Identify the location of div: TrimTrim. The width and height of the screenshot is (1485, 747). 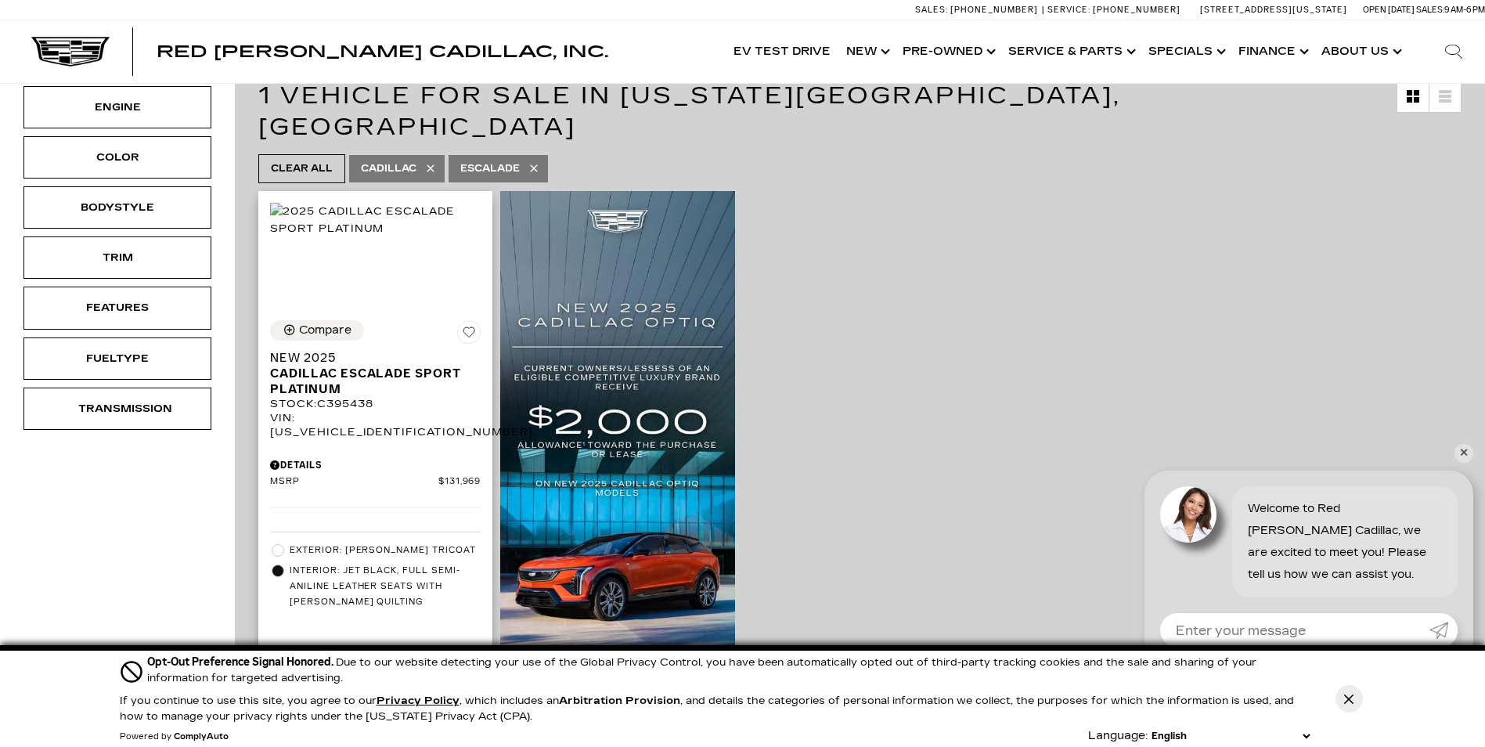
(117, 258).